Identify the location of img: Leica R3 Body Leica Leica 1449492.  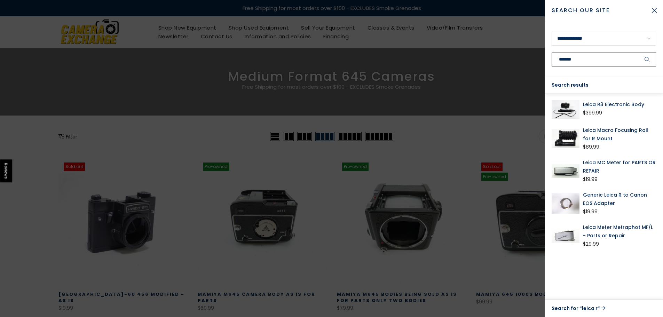
(566, 109).